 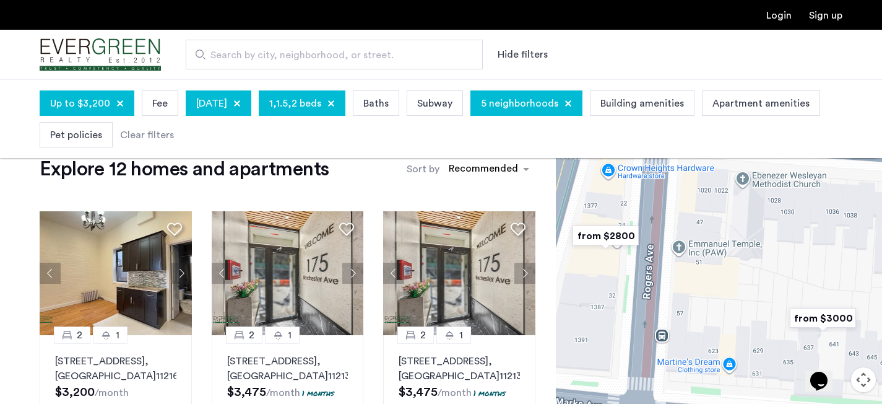 What do you see at coordinates (80, 103) in the screenshot?
I see `span: Up to $3,200` at bounding box center [80, 103].